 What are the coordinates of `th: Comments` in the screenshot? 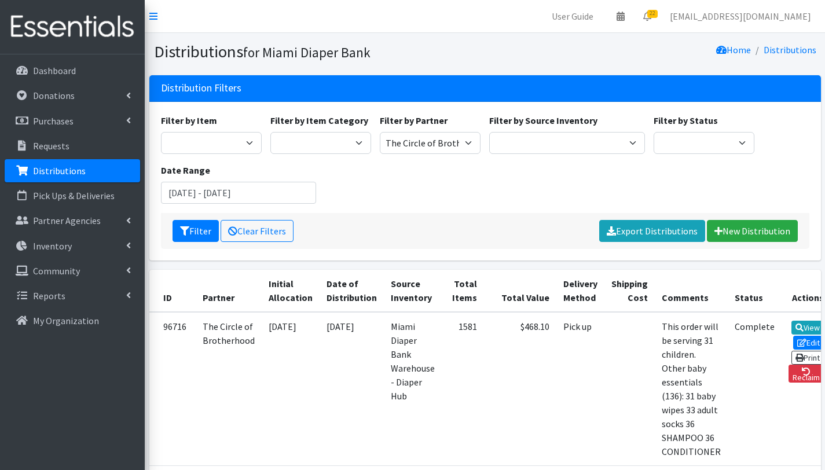 It's located at (692, 291).